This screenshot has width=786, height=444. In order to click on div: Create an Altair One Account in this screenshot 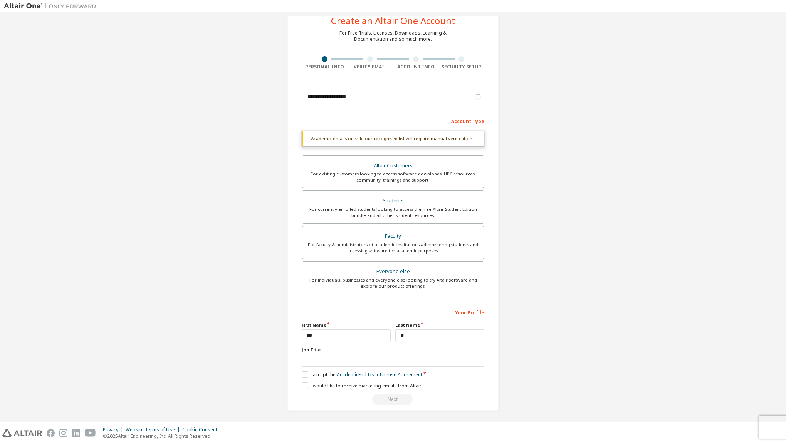, I will do `click(393, 21)`.